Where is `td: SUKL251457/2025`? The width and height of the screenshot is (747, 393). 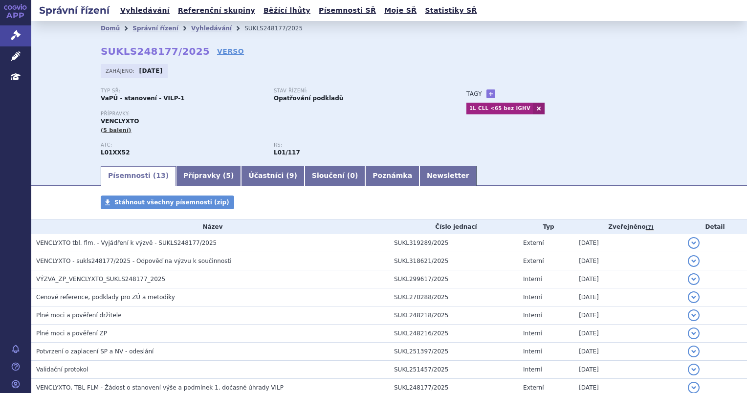 td: SUKL251457/2025 is located at coordinates (454, 370).